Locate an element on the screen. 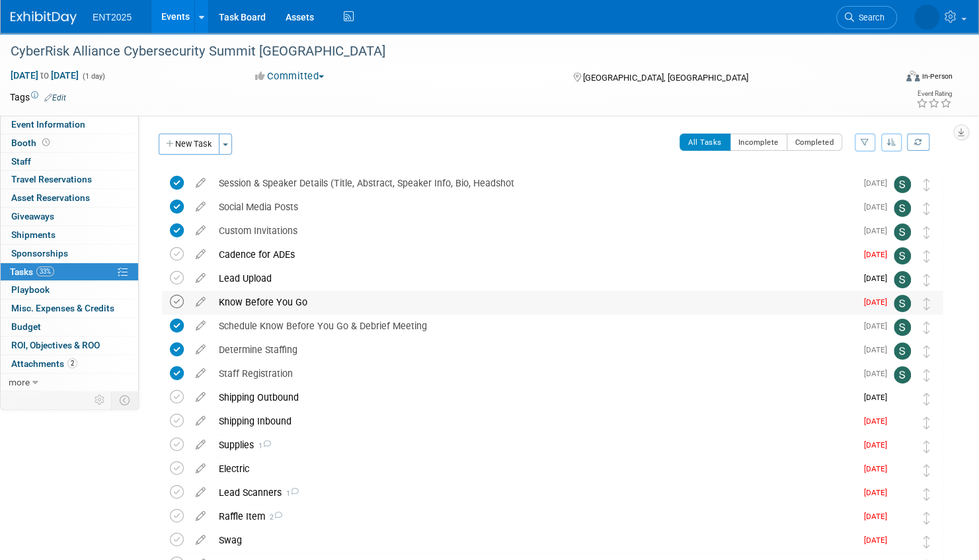 This screenshot has width=979, height=560. span: ENT2025 is located at coordinates (112, 17).